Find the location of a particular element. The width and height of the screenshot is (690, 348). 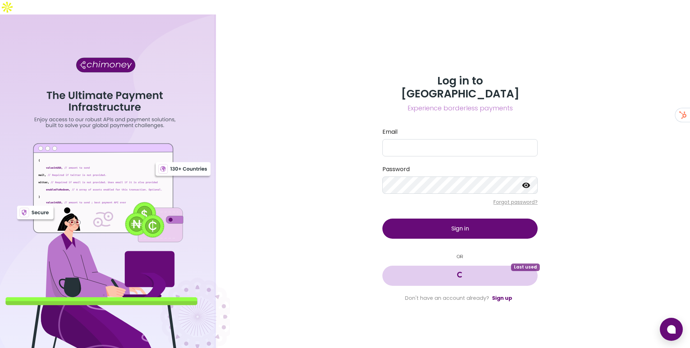

a: Sign up is located at coordinates (502, 298).